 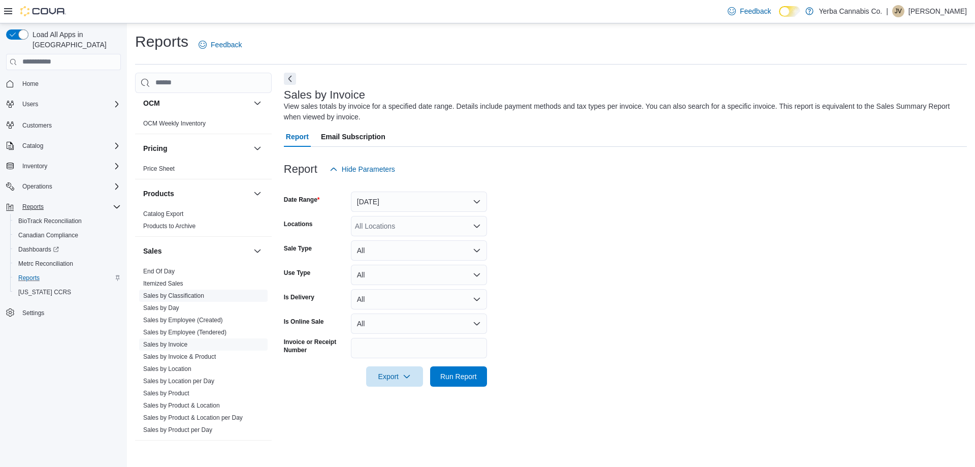 I want to click on h3: Sales, so click(x=152, y=251).